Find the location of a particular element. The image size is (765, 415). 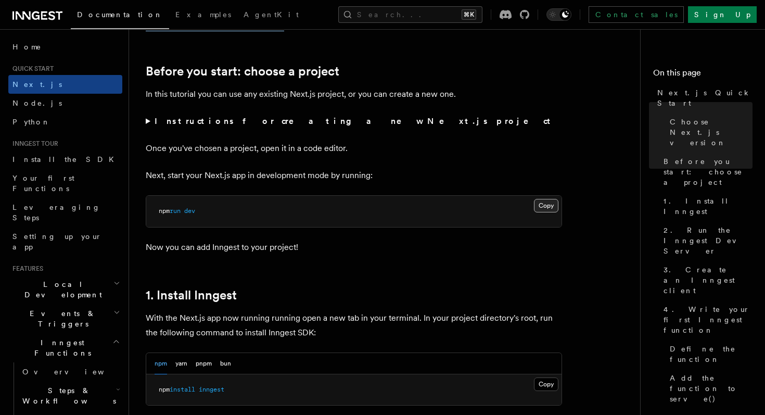

span: Home is located at coordinates (27, 47).